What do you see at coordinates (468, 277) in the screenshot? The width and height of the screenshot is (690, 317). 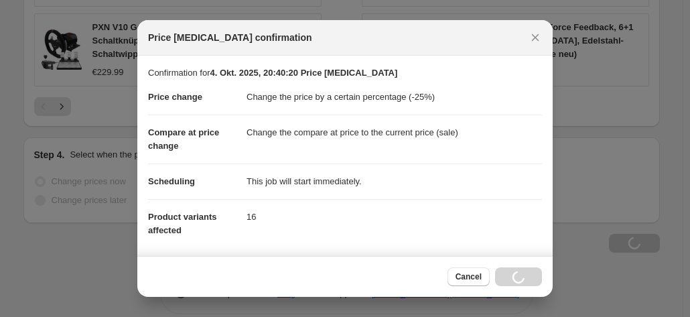 I see `button: Cancel` at bounding box center [468, 277].